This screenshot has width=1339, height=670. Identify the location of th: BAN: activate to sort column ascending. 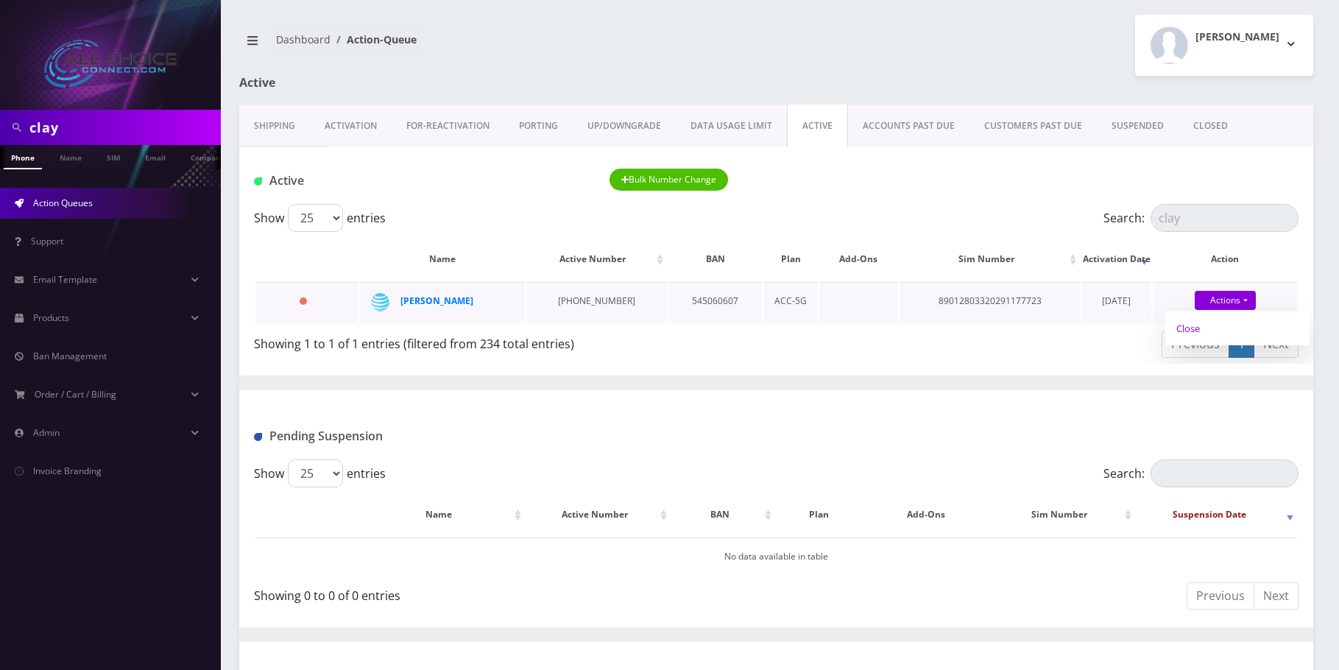
(724, 515).